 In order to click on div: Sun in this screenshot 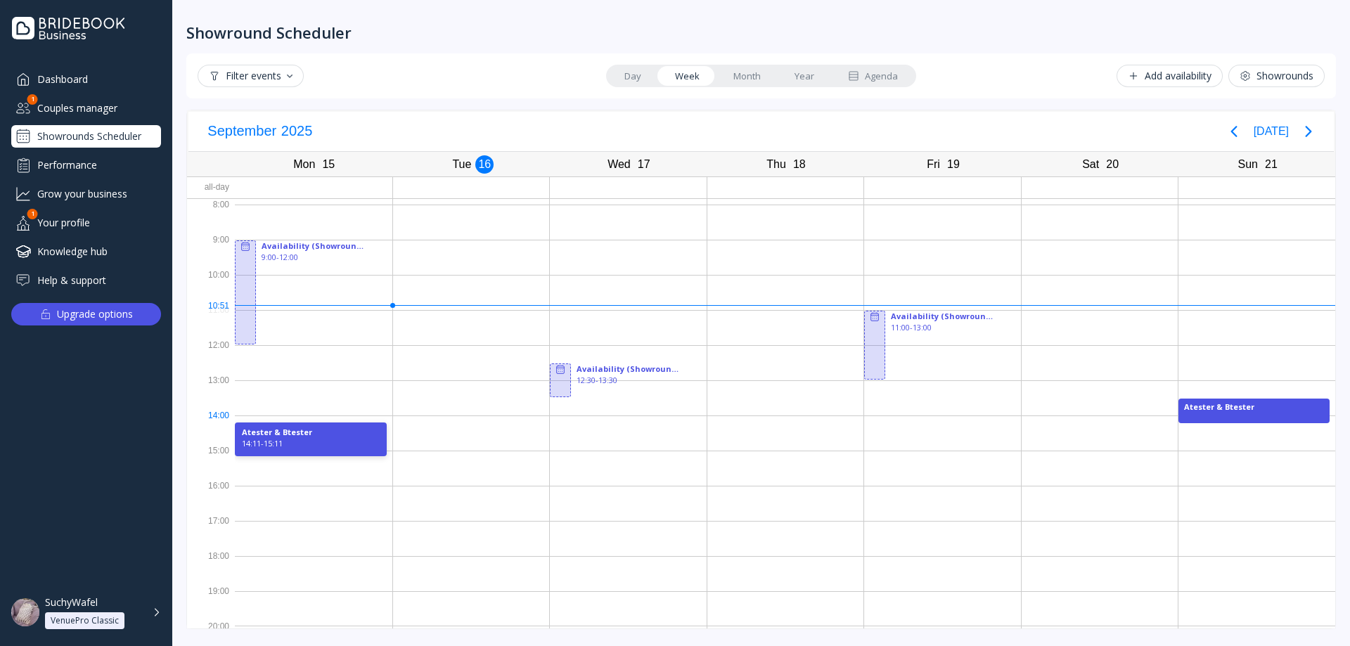, I will do `click(1248, 165)`.